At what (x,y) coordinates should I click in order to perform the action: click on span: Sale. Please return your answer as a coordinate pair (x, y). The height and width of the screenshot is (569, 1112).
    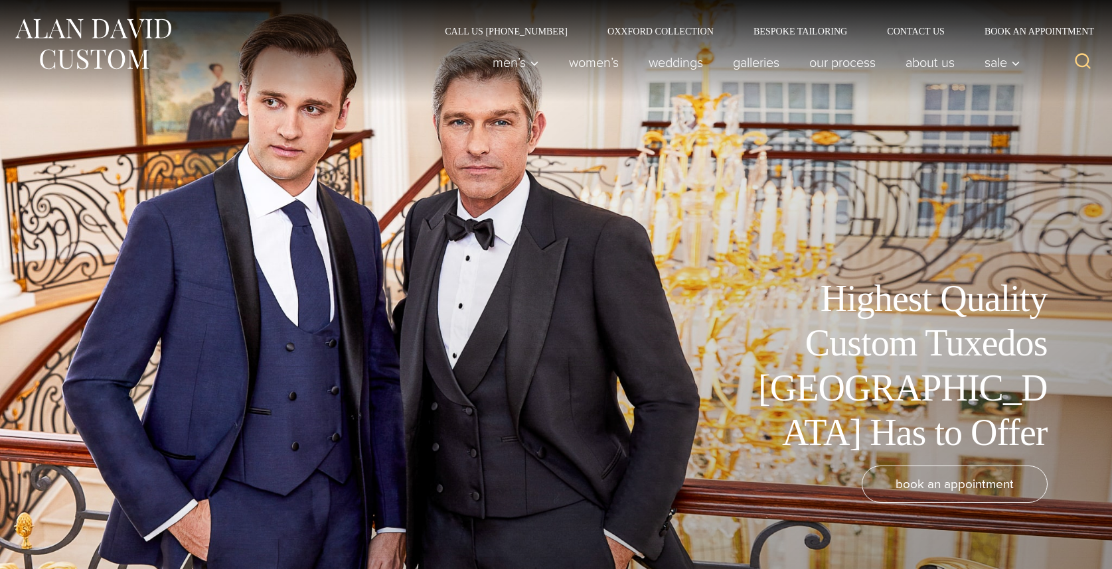
    Looking at the image, I should click on (1002, 62).